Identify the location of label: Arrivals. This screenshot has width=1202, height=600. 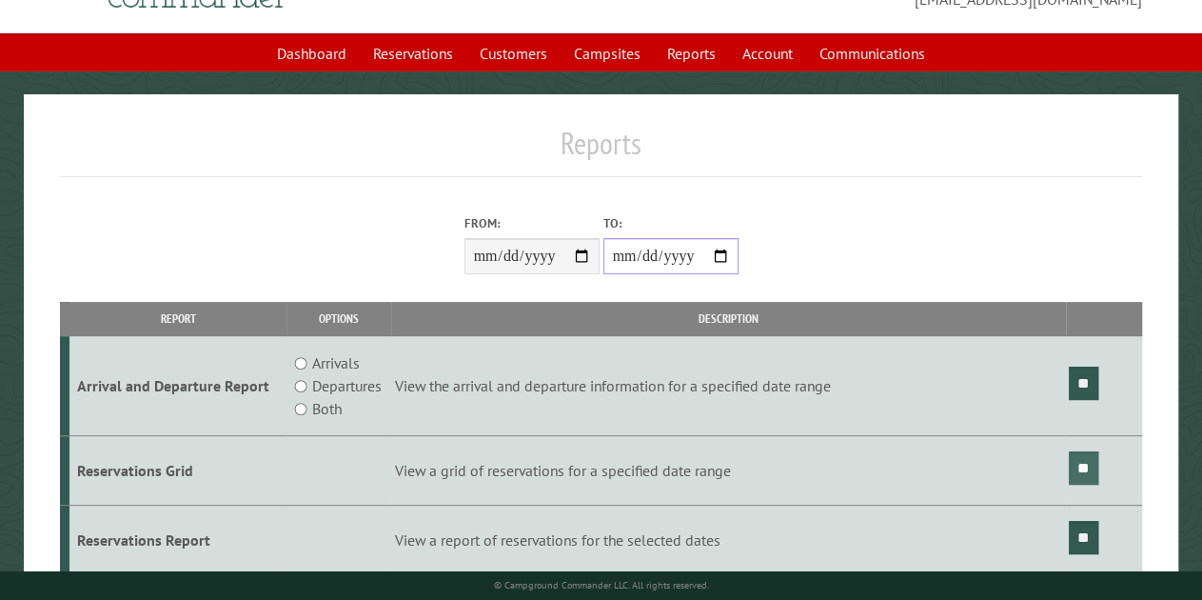
(336, 363).